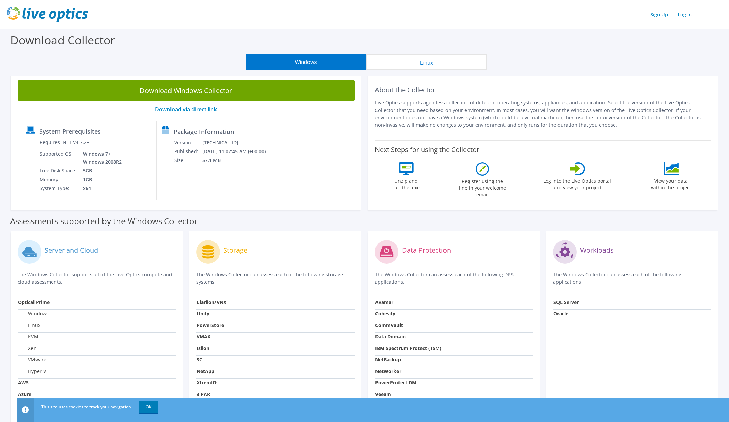 The image size is (729, 422). Describe the element at coordinates (543, 90) in the screenshot. I see `h2: About the Collector` at that location.